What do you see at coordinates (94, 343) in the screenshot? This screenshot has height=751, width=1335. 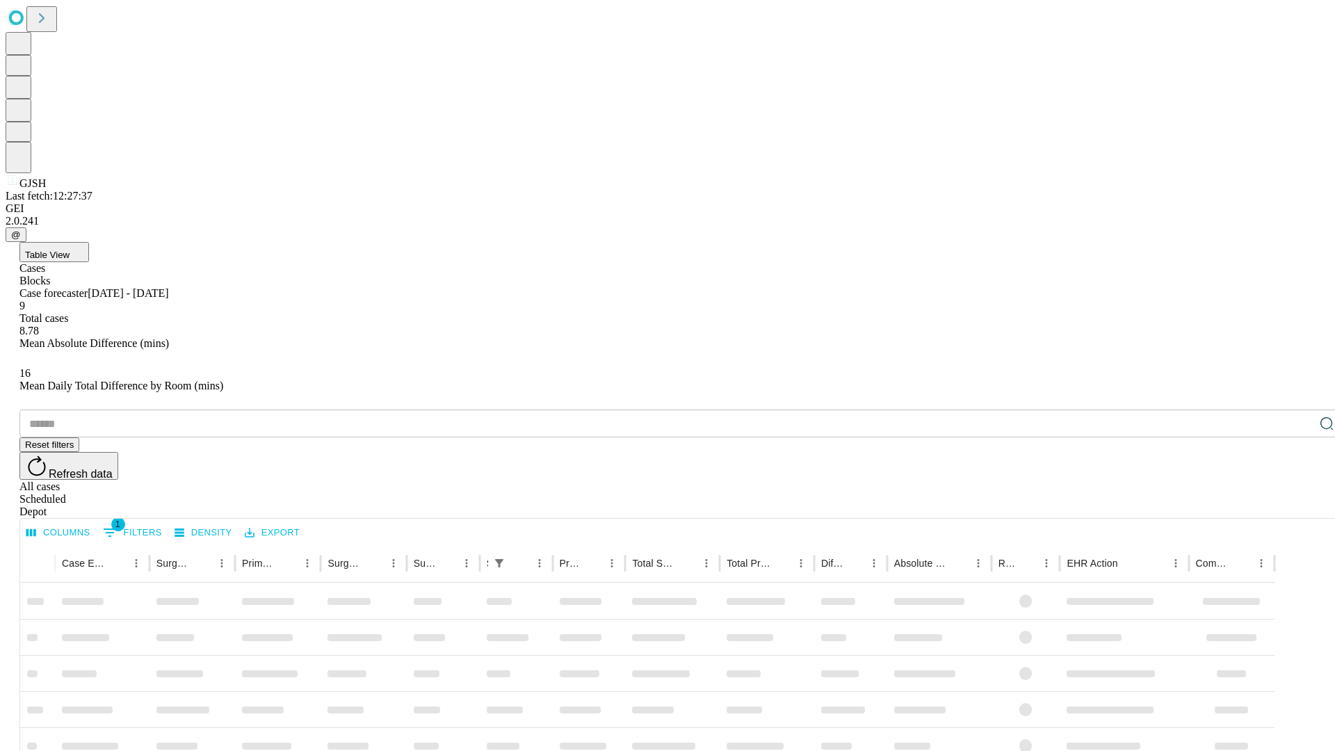 I see `span: Mean Absolute Difference (mins)` at bounding box center [94, 343].